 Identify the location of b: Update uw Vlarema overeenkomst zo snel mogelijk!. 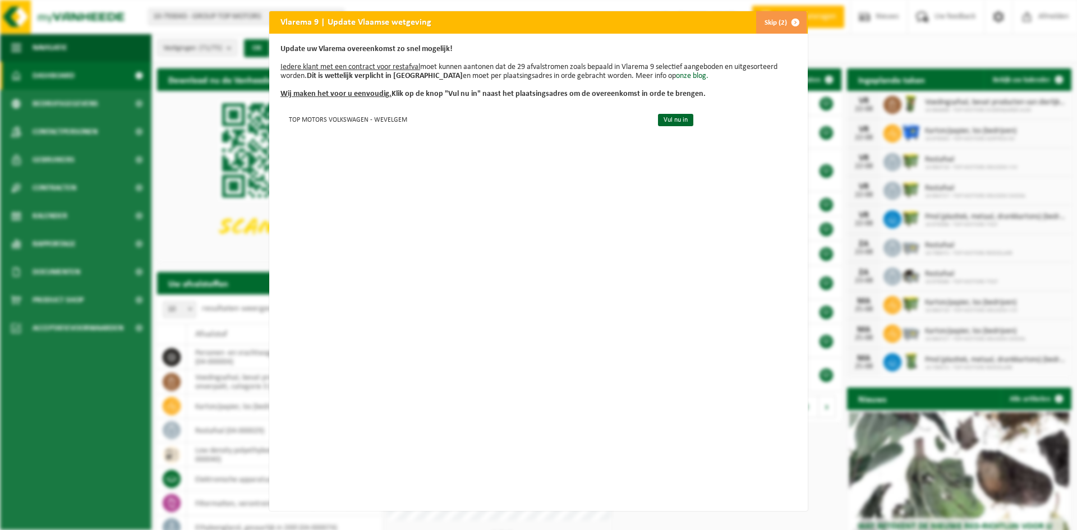
(366, 49).